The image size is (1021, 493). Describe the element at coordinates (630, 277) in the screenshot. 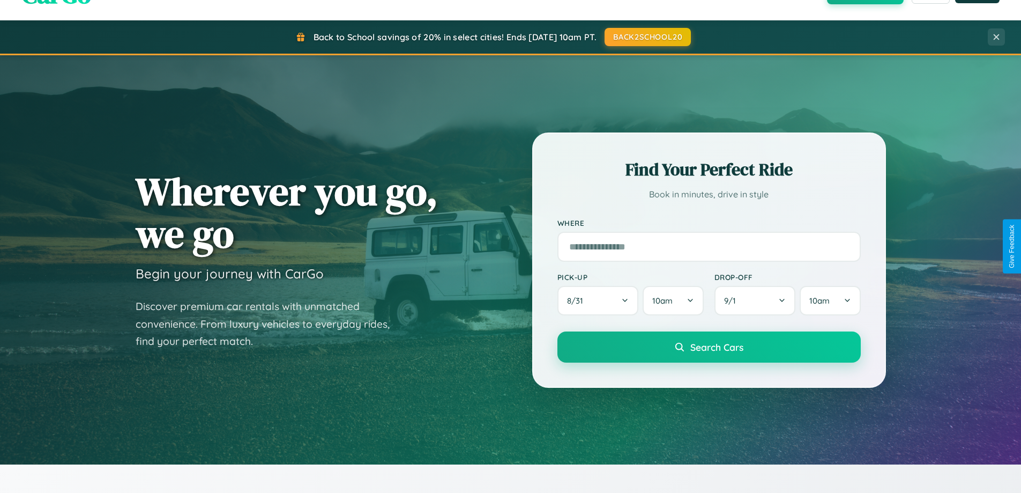

I see `label: Pick-up` at that location.